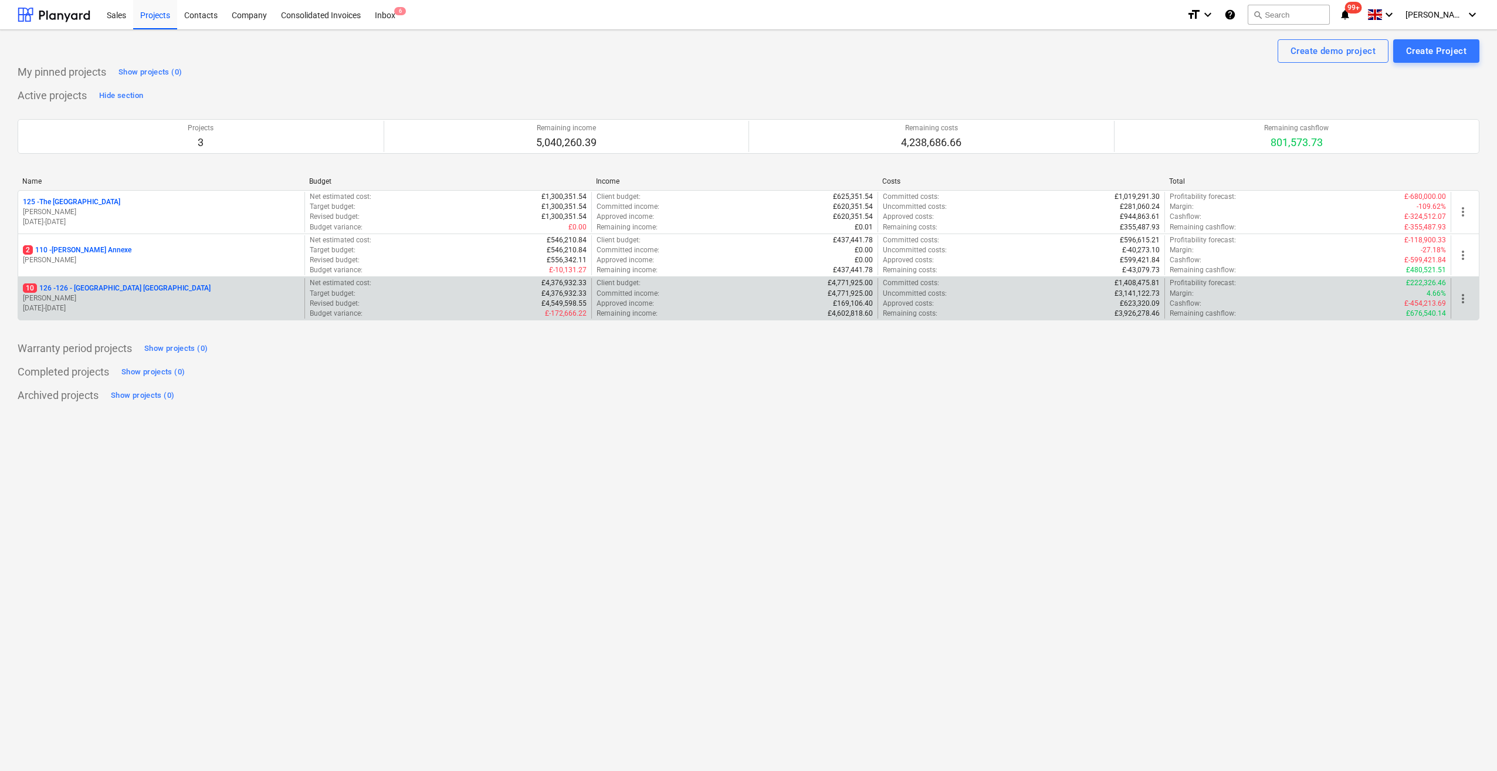  What do you see at coordinates (1257, 15) in the screenshot?
I see `span: search` at bounding box center [1257, 15].